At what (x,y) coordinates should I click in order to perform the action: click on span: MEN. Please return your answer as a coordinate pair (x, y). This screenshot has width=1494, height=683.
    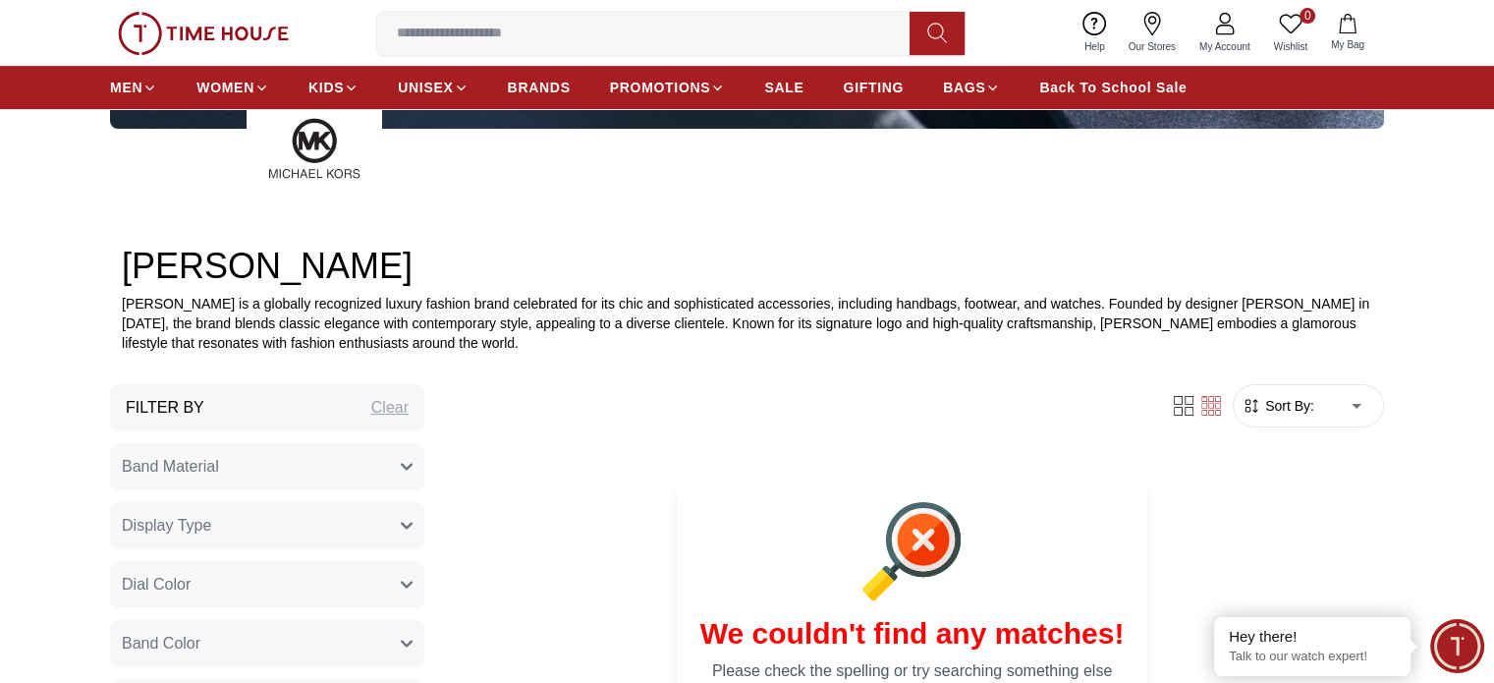
    Looking at the image, I should click on (126, 87).